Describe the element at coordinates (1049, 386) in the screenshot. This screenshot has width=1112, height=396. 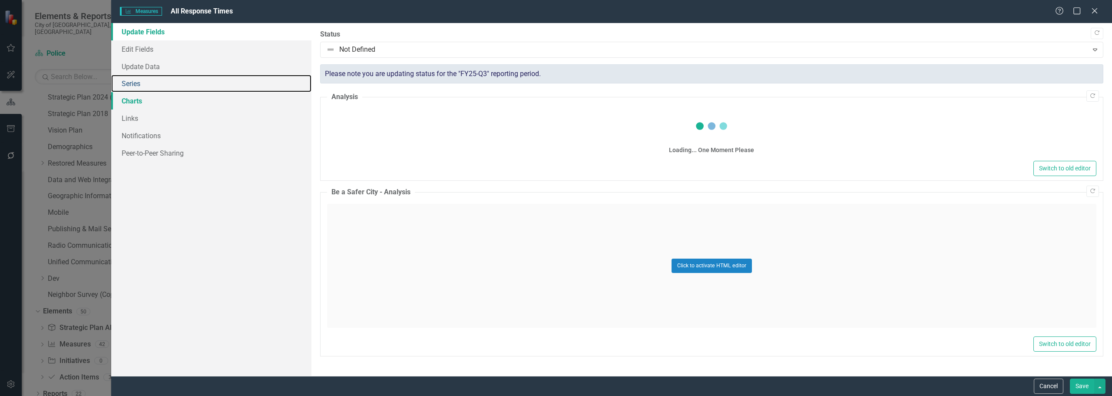
I see `button: Cancel` at that location.